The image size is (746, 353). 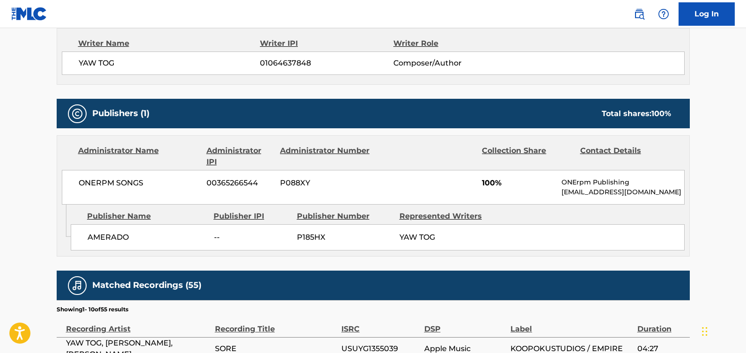 What do you see at coordinates (251, 216) in the screenshot?
I see `div: Publisher IPI` at bounding box center [251, 216].